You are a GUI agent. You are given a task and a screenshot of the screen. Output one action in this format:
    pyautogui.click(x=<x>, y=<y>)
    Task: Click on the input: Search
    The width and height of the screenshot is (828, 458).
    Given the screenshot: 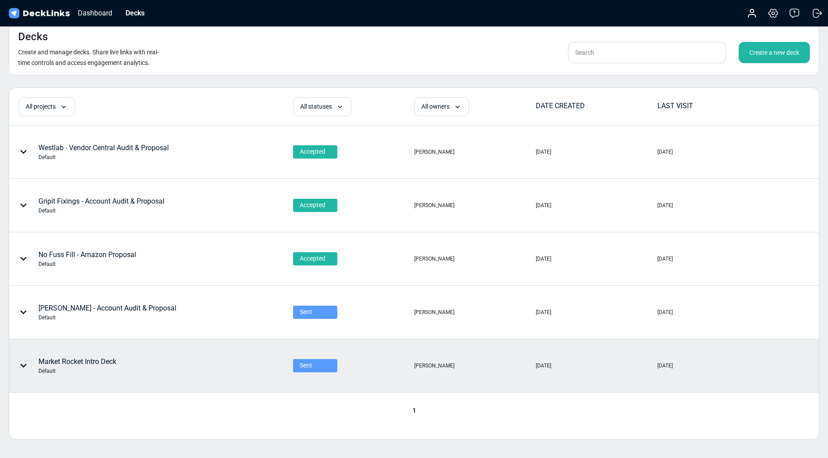 What is the action you would take?
    pyautogui.click(x=647, y=53)
    